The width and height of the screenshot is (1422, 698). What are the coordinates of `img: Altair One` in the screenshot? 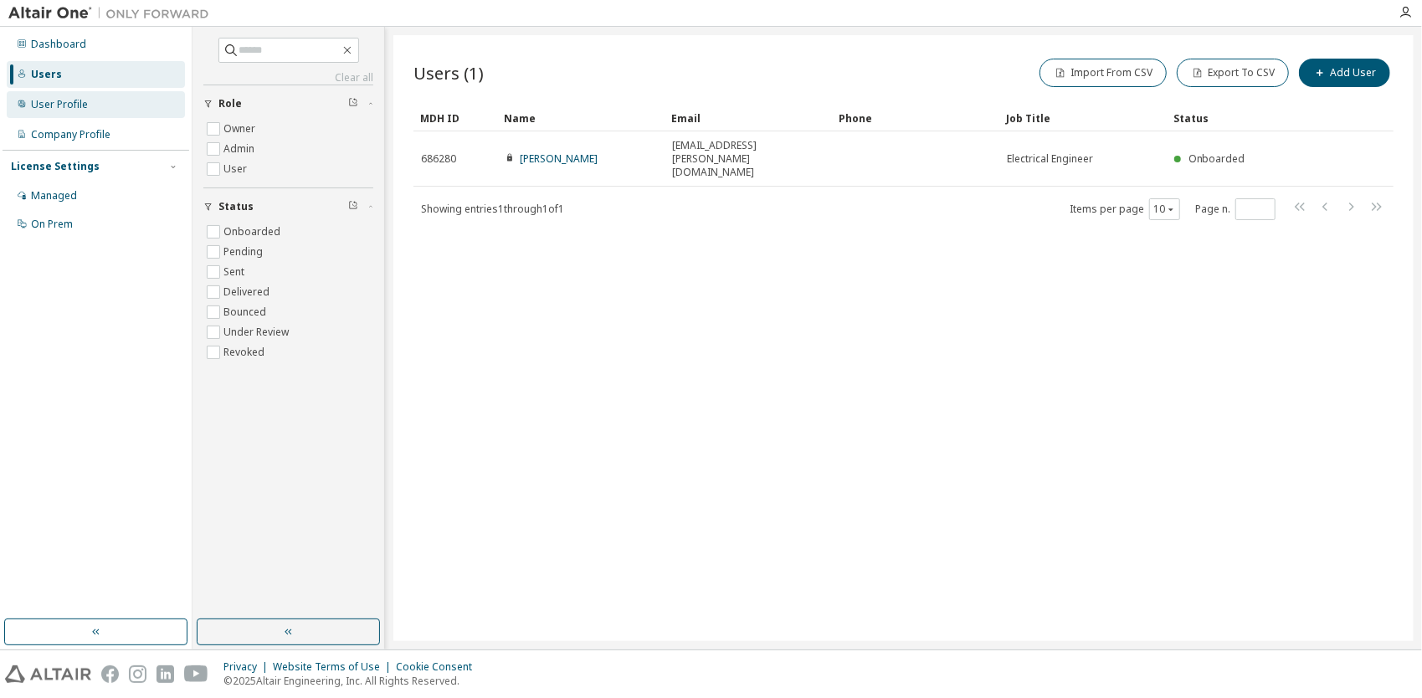 It's located at (113, 13).